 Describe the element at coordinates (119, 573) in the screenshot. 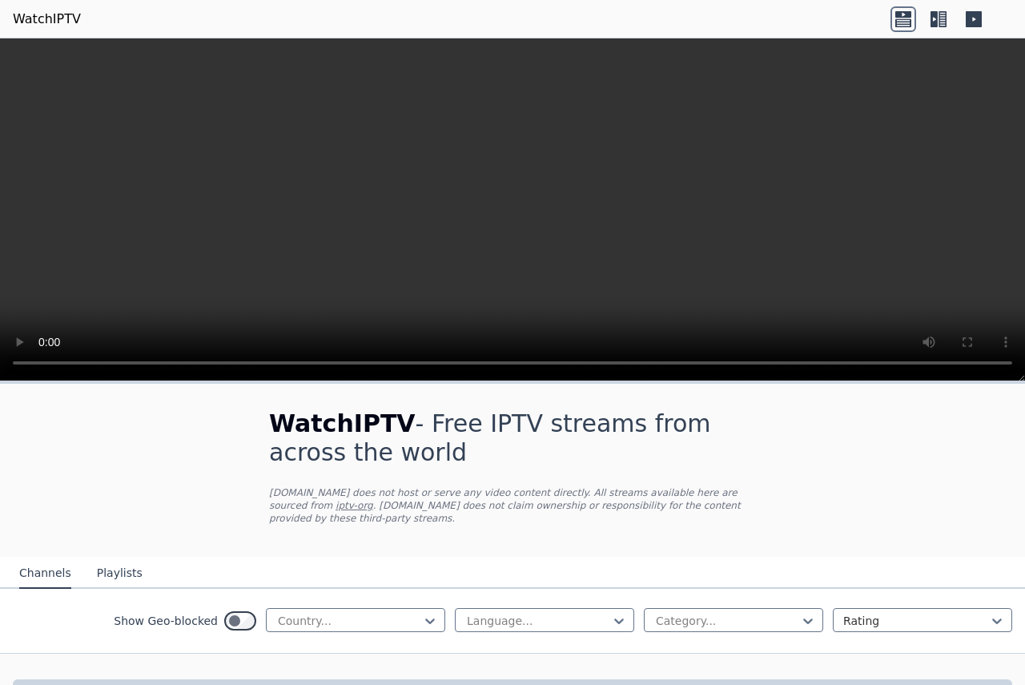

I see `button: Playlists` at that location.